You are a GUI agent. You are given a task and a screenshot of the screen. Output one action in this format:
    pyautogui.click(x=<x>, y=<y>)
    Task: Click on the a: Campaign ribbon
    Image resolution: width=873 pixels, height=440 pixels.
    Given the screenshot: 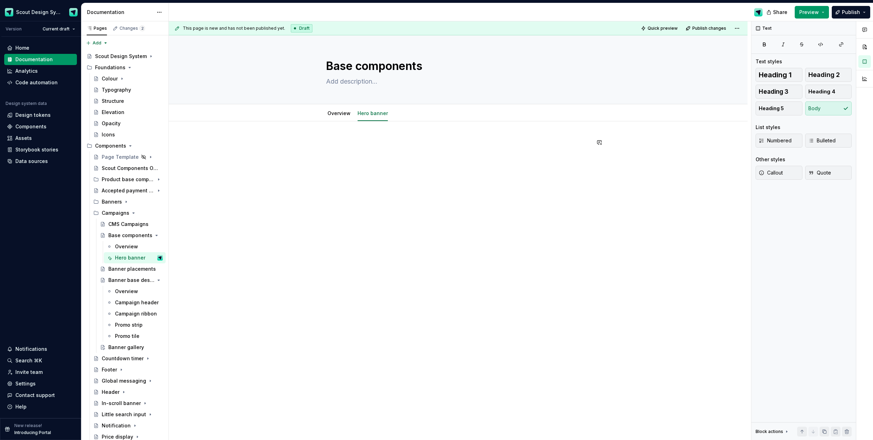 What is the action you would take?
    pyautogui.click(x=135, y=314)
    